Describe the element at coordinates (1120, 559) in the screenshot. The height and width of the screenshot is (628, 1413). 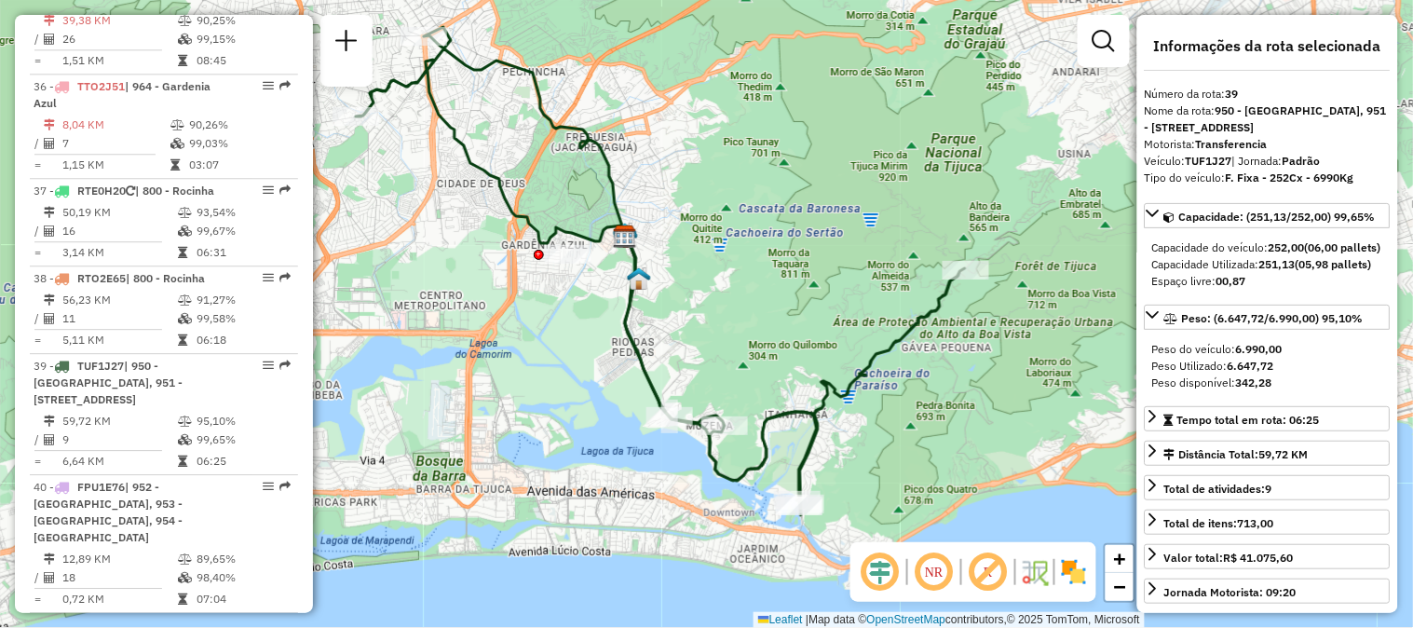
I see `a: Zoom in` at that location.